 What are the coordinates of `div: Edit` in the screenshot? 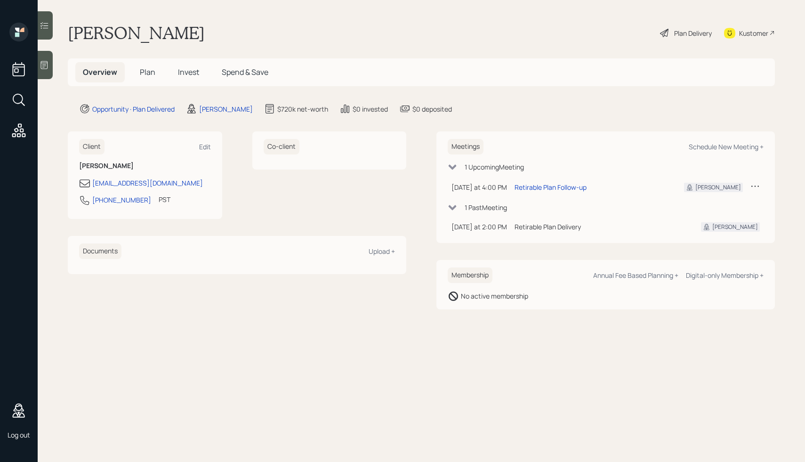 It's located at (205, 146).